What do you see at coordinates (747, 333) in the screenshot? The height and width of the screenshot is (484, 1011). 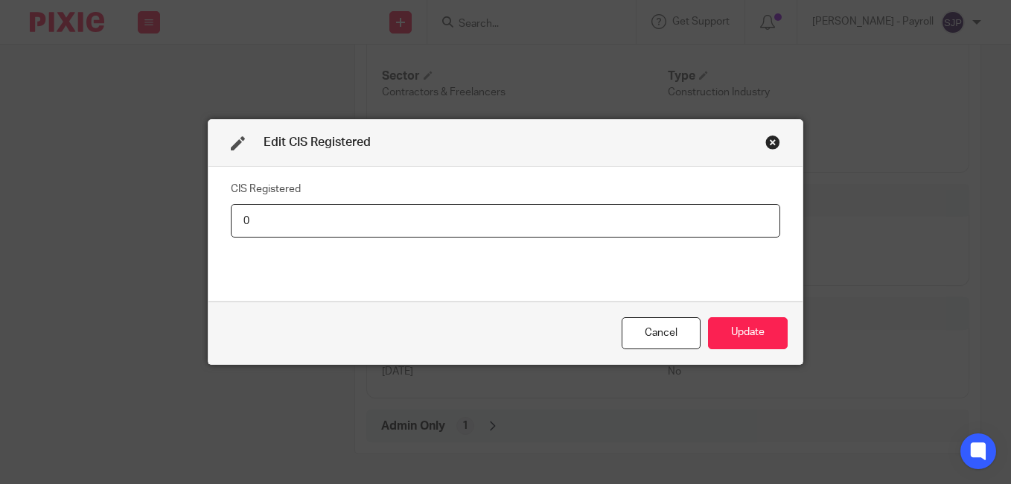 I see `button: Update` at bounding box center [747, 333].